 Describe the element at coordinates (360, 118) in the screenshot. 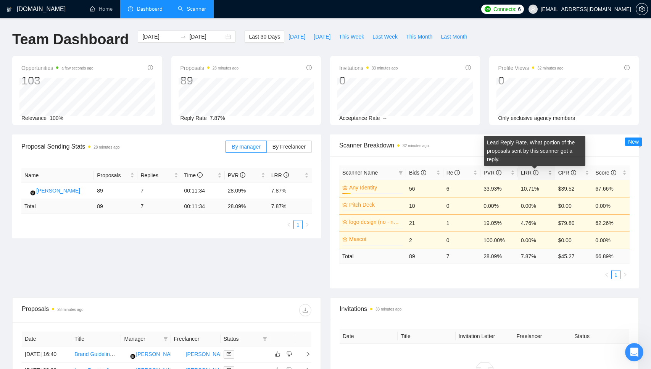

I see `span: Acceptance Rate` at that location.